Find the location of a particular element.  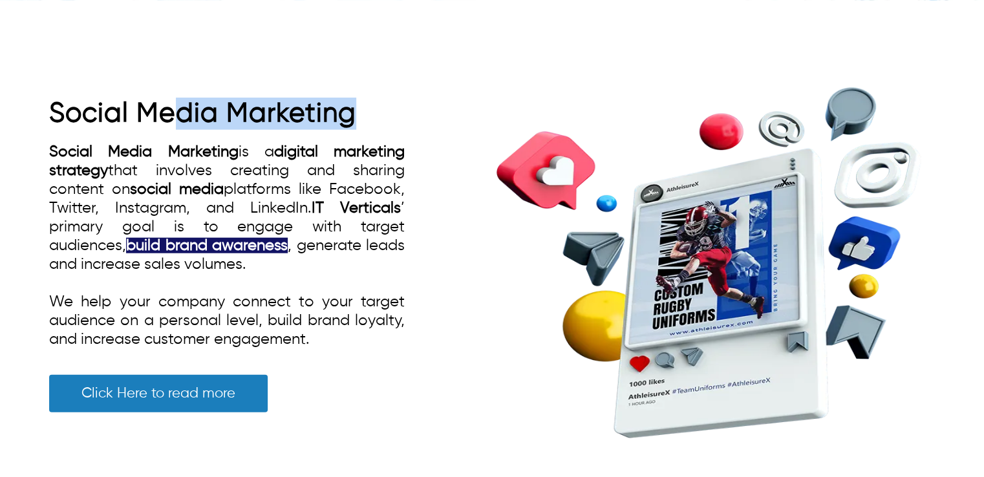

span: is a that involves creating and sharing content on platforms like Facebook, Twitter, Instagram, a... is located at coordinates (227, 246).